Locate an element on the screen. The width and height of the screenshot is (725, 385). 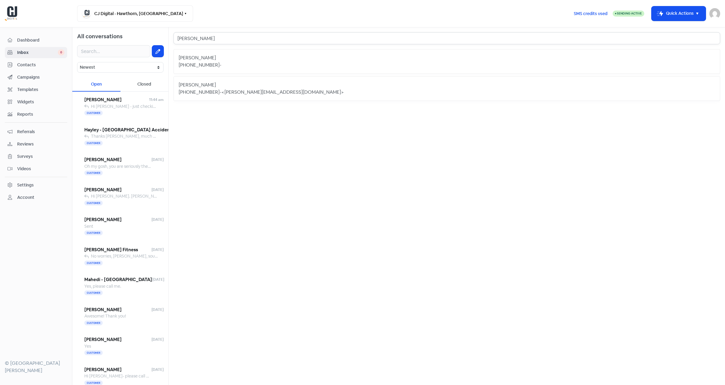
span: Yes, please call me. is located at coordinates (103, 286).